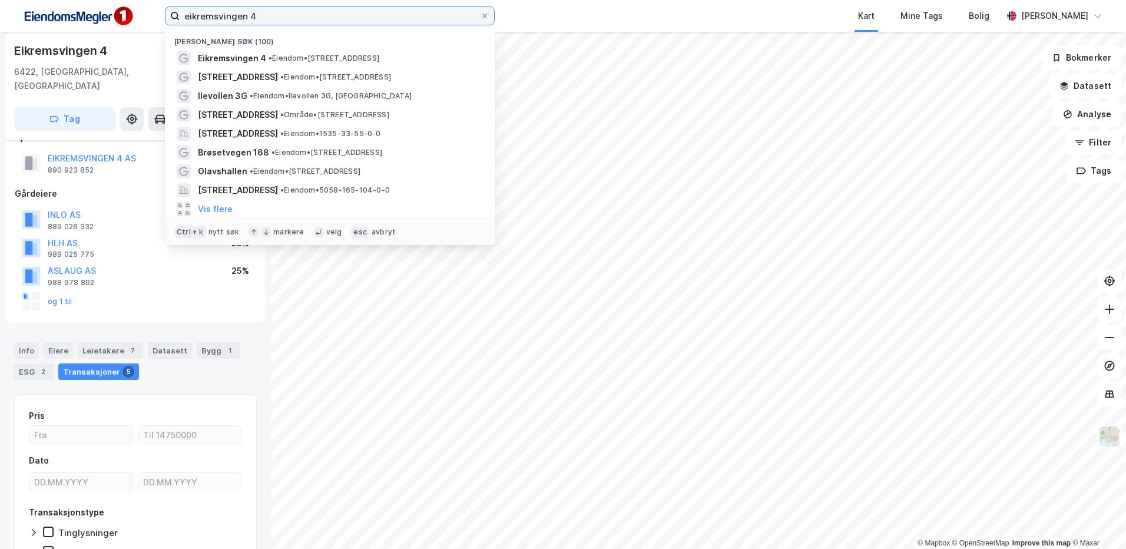 The height and width of the screenshot is (549, 1126). I want to click on button: Tags, so click(1094, 171).